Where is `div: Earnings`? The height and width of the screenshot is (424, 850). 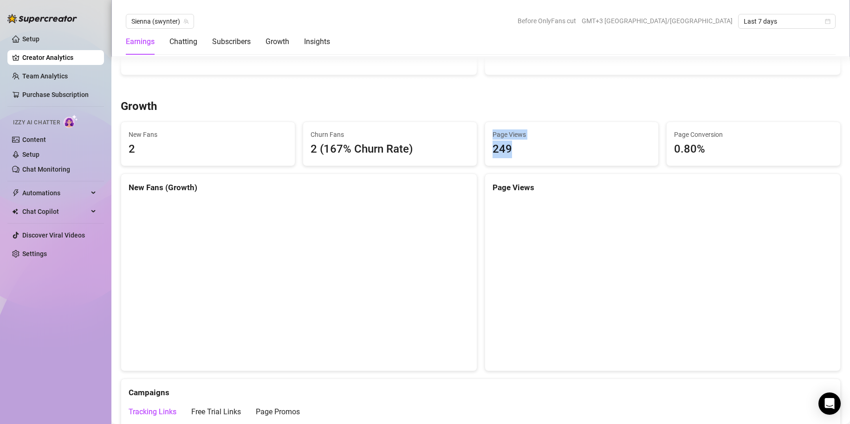 div: Earnings is located at coordinates (140, 42).